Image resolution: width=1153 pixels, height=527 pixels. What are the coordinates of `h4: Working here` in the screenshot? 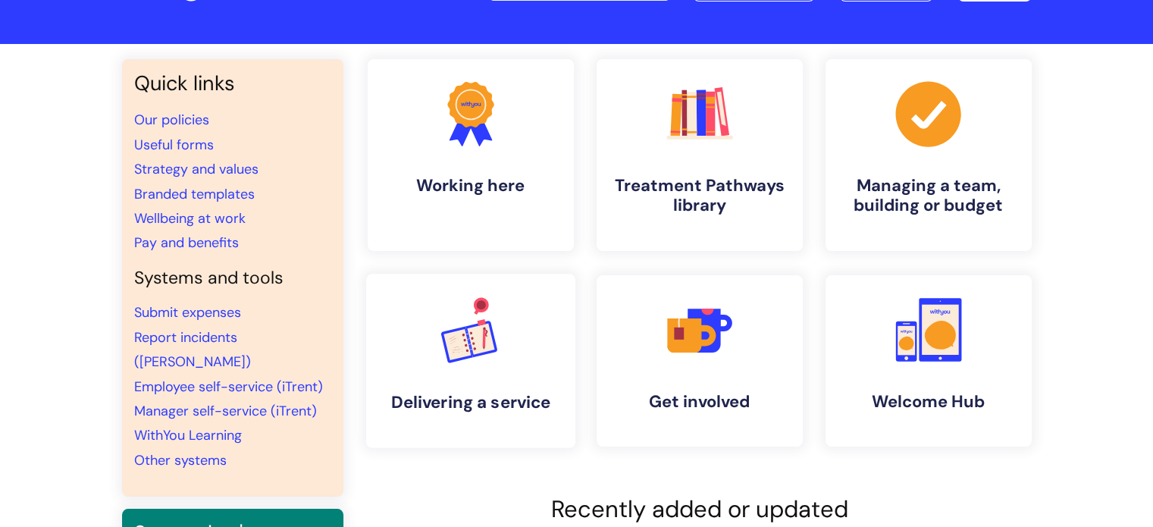 It's located at (471, 186).